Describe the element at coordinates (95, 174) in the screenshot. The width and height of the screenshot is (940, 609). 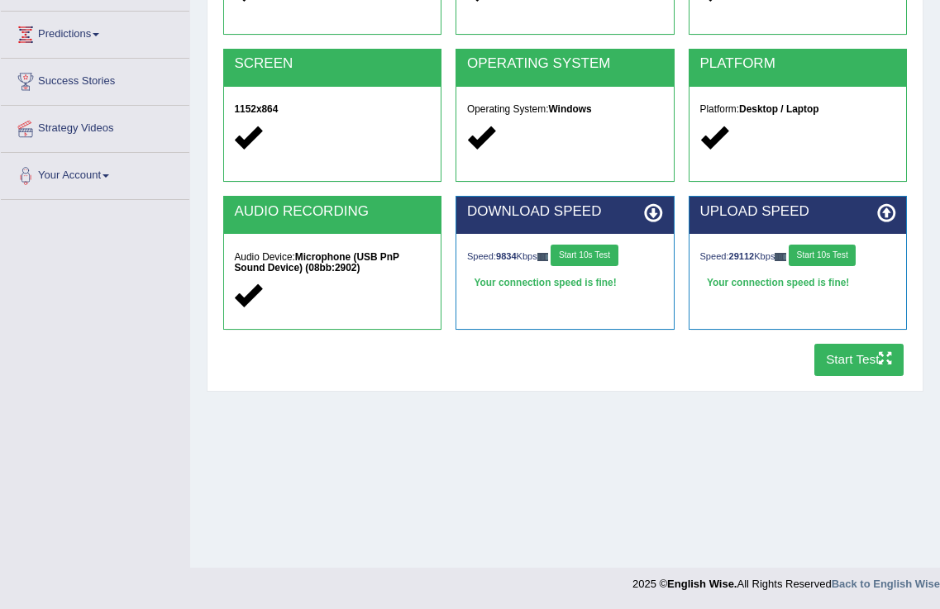
I see `a: Your Account` at that location.